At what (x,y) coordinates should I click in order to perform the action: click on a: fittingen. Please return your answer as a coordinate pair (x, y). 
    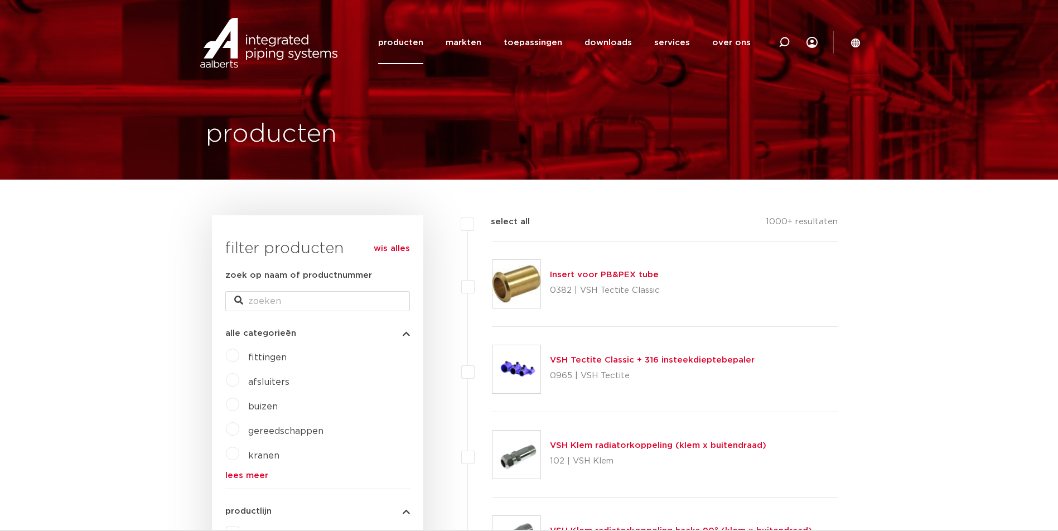
    Looking at the image, I should click on (267, 358).